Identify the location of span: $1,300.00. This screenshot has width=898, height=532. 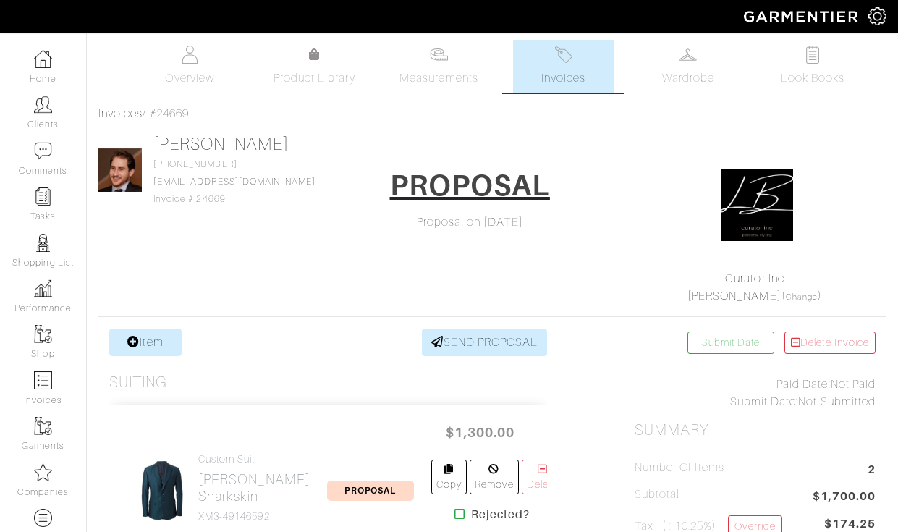
(481, 432).